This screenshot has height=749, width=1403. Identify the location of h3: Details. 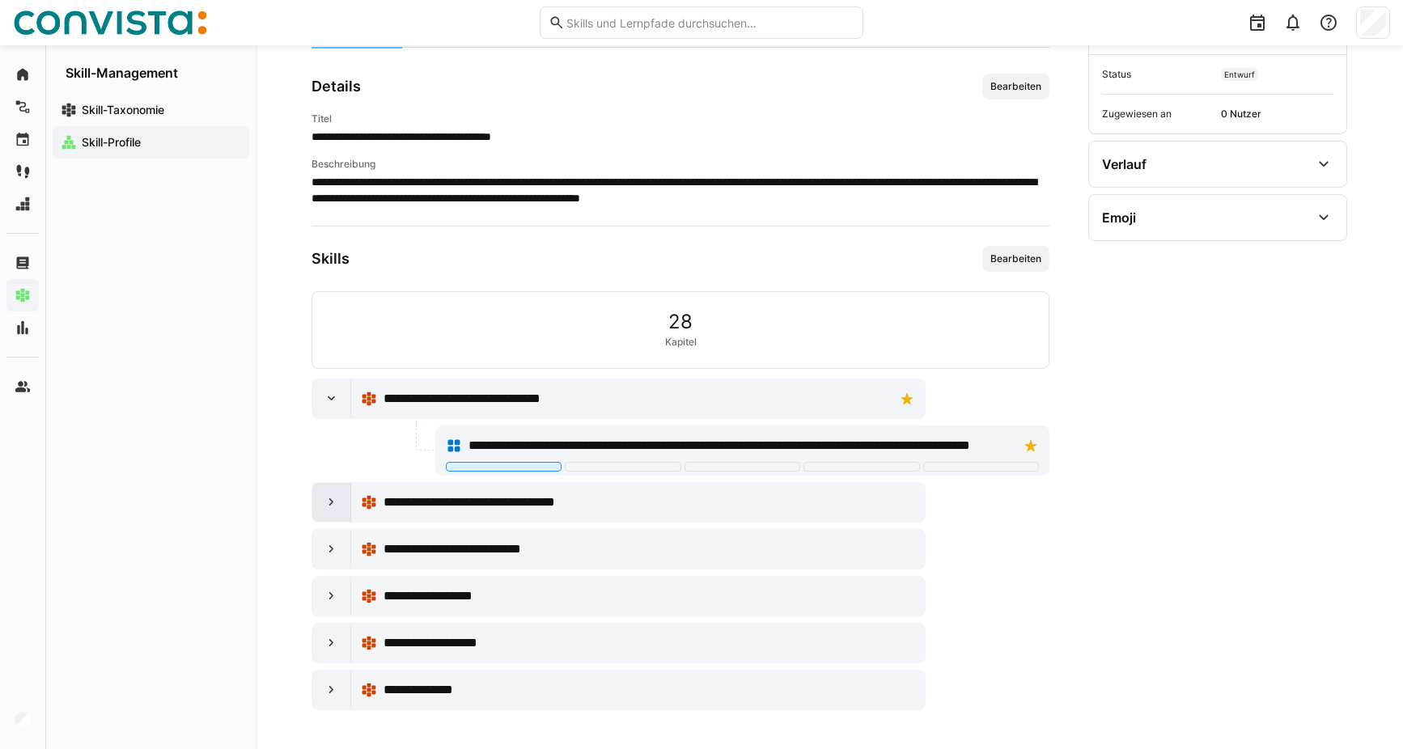
(336, 87).